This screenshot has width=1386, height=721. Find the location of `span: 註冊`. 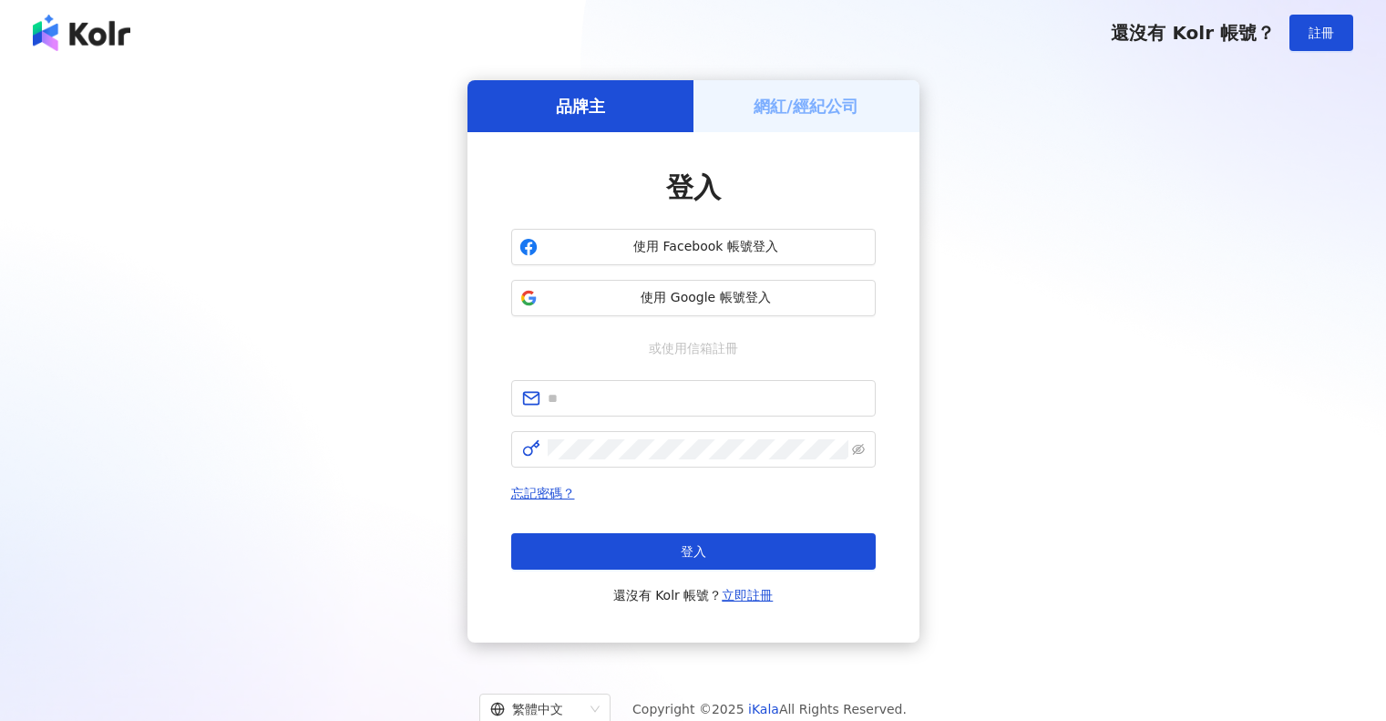

span: 註冊 is located at coordinates (1322, 33).